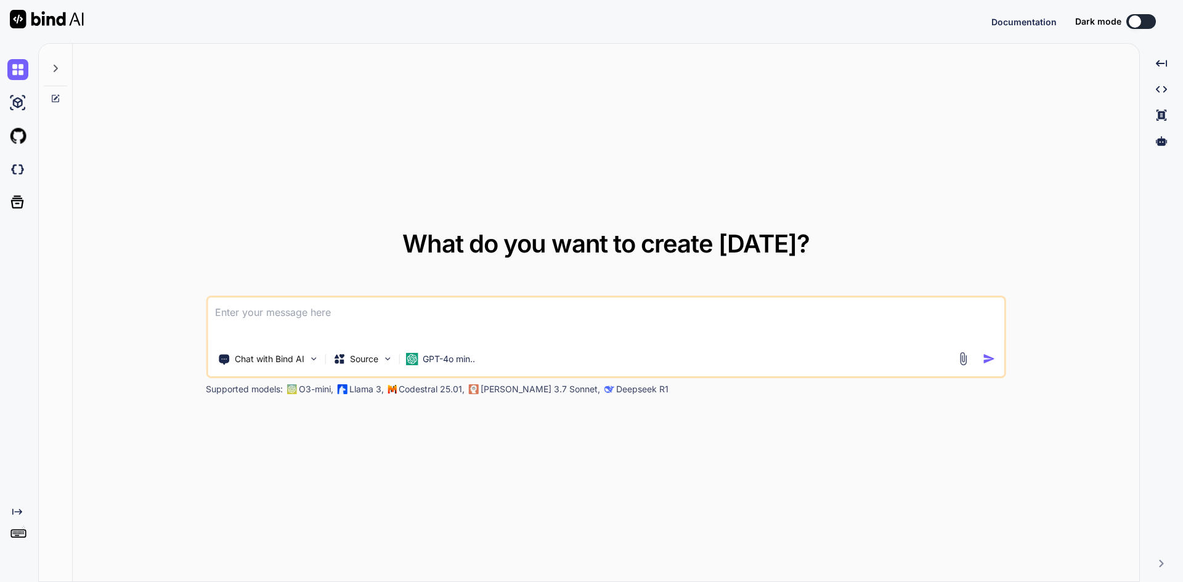 The width and height of the screenshot is (1183, 582). I want to click on p: GPT-4o min.., so click(449, 359).